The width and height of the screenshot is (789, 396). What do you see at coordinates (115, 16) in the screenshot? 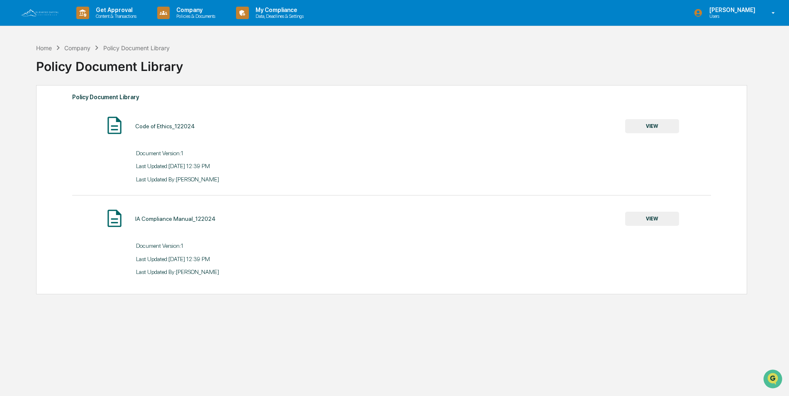
I see `p: Content & Transactions` at bounding box center [115, 16].